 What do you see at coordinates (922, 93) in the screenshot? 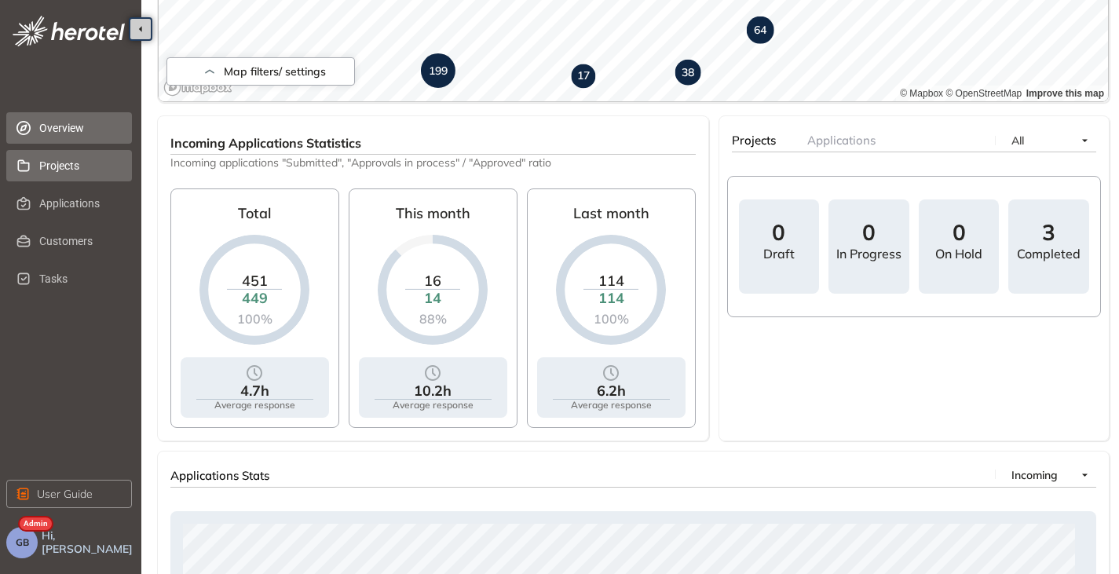
I see `a: Mapbox` at bounding box center [922, 93].